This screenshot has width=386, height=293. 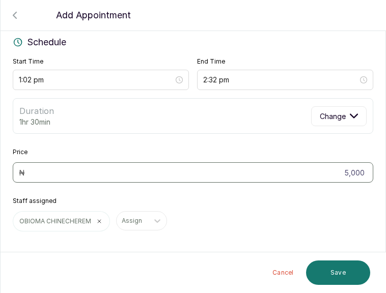 I want to click on input: 0, so click(x=193, y=172).